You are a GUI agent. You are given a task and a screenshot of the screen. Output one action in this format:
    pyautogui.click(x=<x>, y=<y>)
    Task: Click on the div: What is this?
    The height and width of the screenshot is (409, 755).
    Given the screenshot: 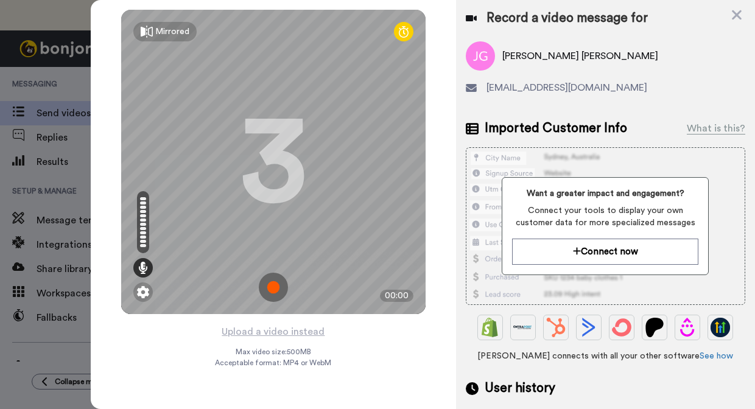 What is the action you would take?
    pyautogui.click(x=716, y=128)
    